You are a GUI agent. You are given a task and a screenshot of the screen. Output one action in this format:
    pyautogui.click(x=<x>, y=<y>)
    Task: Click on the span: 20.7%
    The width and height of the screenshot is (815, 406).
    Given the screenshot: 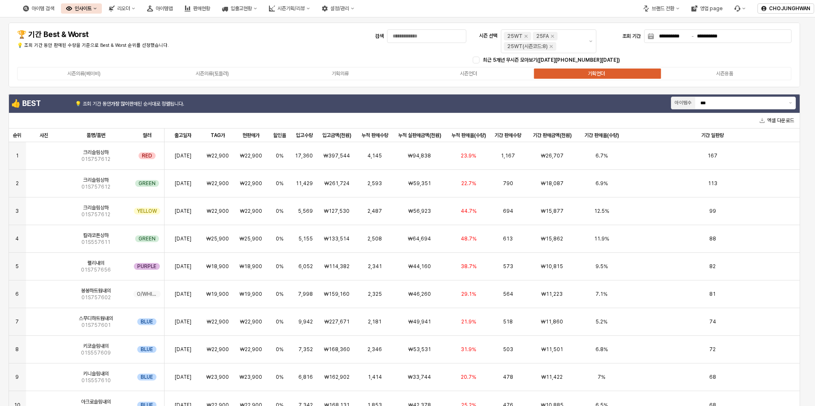 What is the action you would take?
    pyautogui.click(x=468, y=377)
    